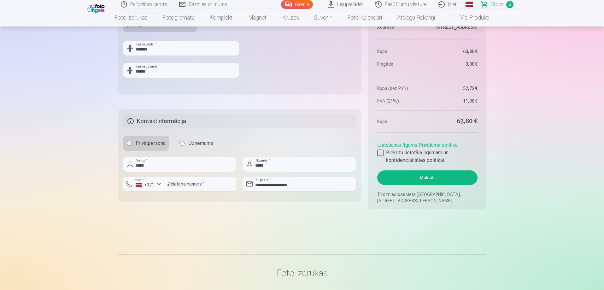 This screenshot has height=290, width=604. What do you see at coordinates (453, 64) in the screenshot?
I see `dd: 0,00 €` at bounding box center [453, 64].